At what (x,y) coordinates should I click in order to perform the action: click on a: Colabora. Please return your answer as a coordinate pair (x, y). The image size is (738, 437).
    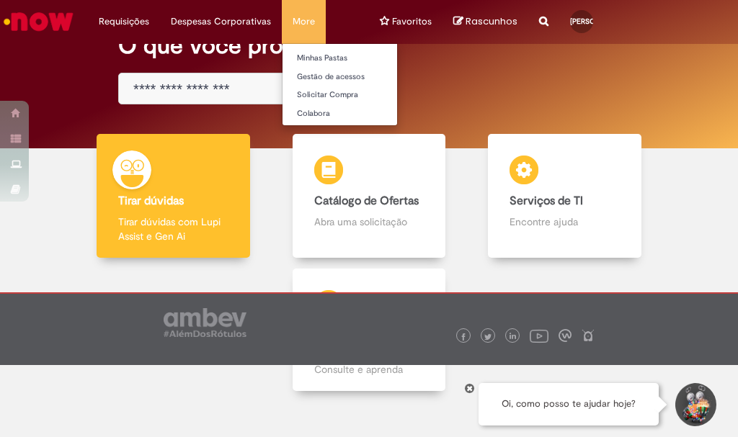
    Looking at the image, I should click on (362, 114).